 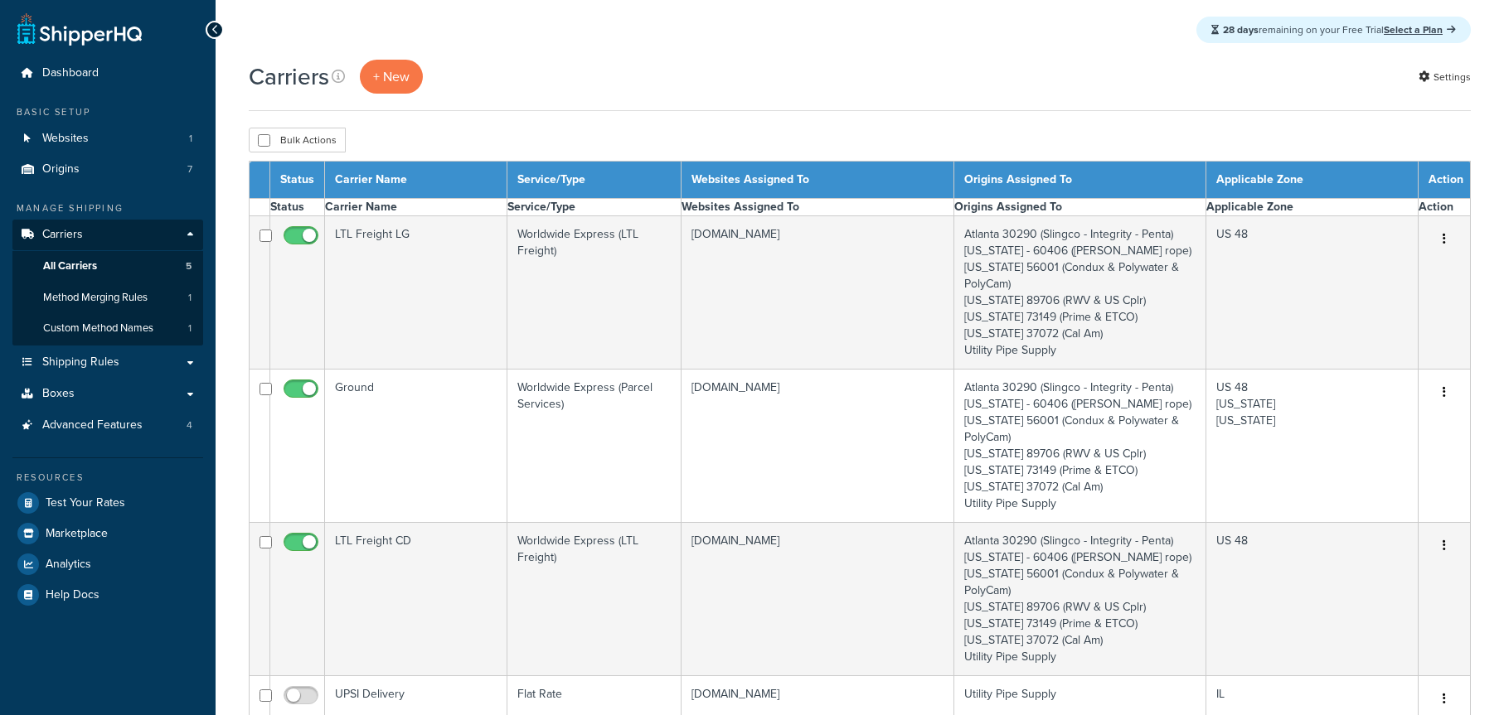 I want to click on span: Help Docs, so click(x=72, y=595).